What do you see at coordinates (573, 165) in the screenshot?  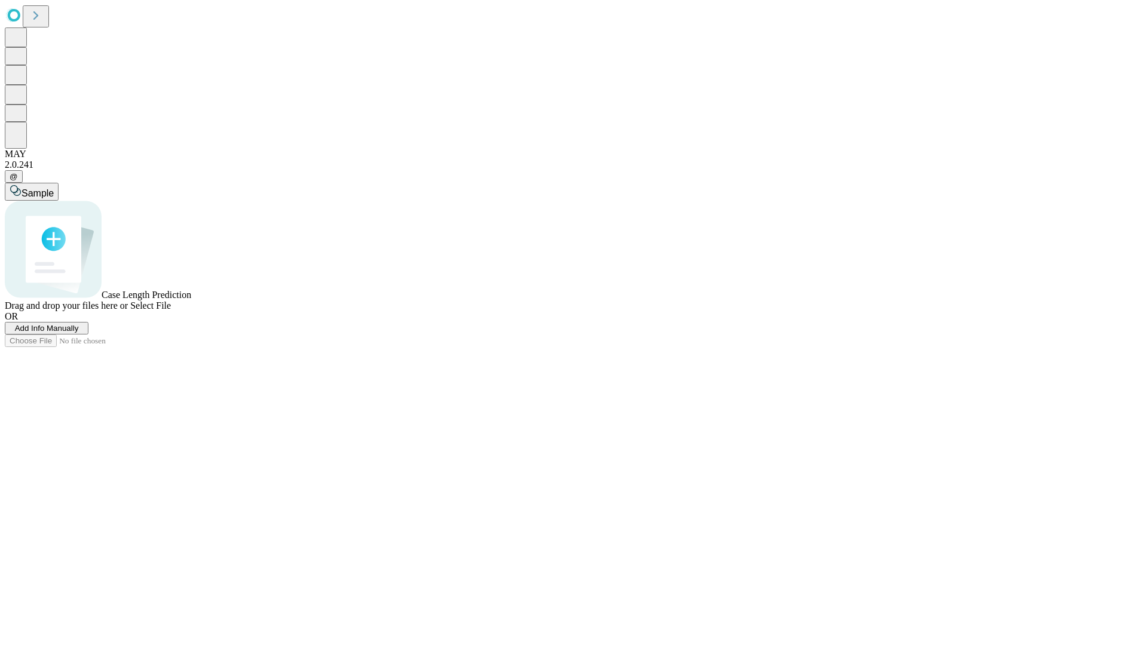 I see `div: 2.0.241` at bounding box center [573, 165].